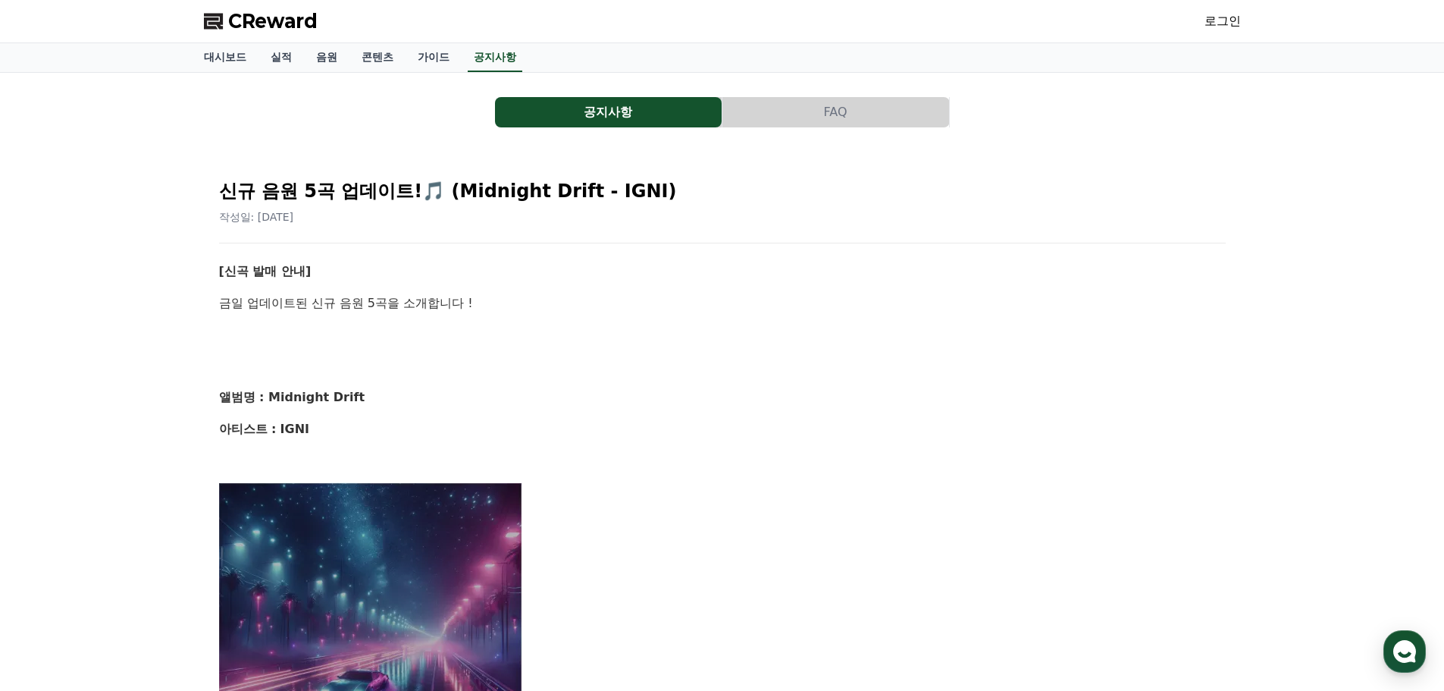 The height and width of the screenshot is (691, 1444). I want to click on span: CReward, so click(273, 21).